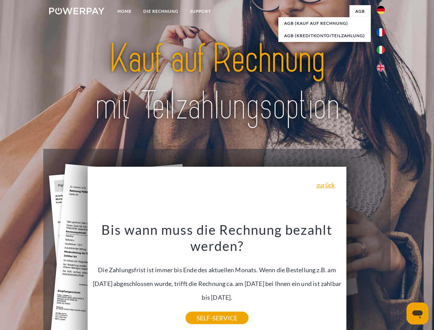 The image size is (434, 330). I want to click on img: logo-powerpay-white.svg, so click(77, 11).